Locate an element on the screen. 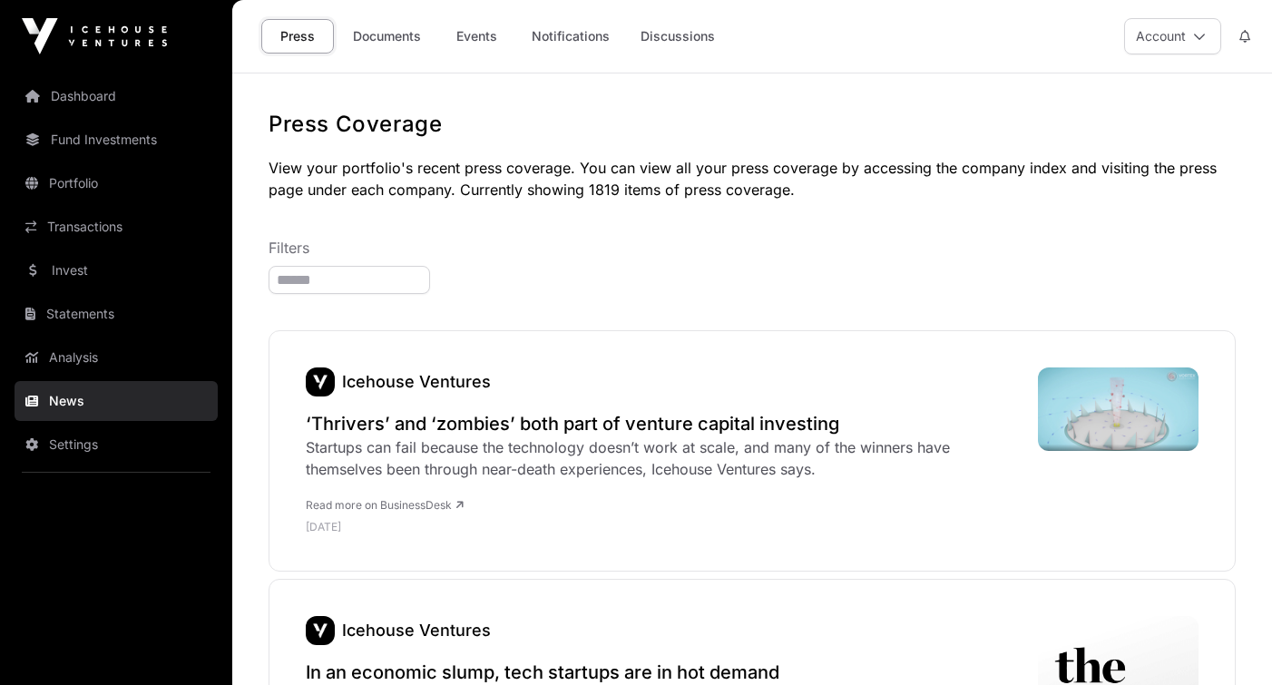  h2: ‘Thrivers’ and ‘zombies’ both part of venture capital investing is located at coordinates (662, 424).